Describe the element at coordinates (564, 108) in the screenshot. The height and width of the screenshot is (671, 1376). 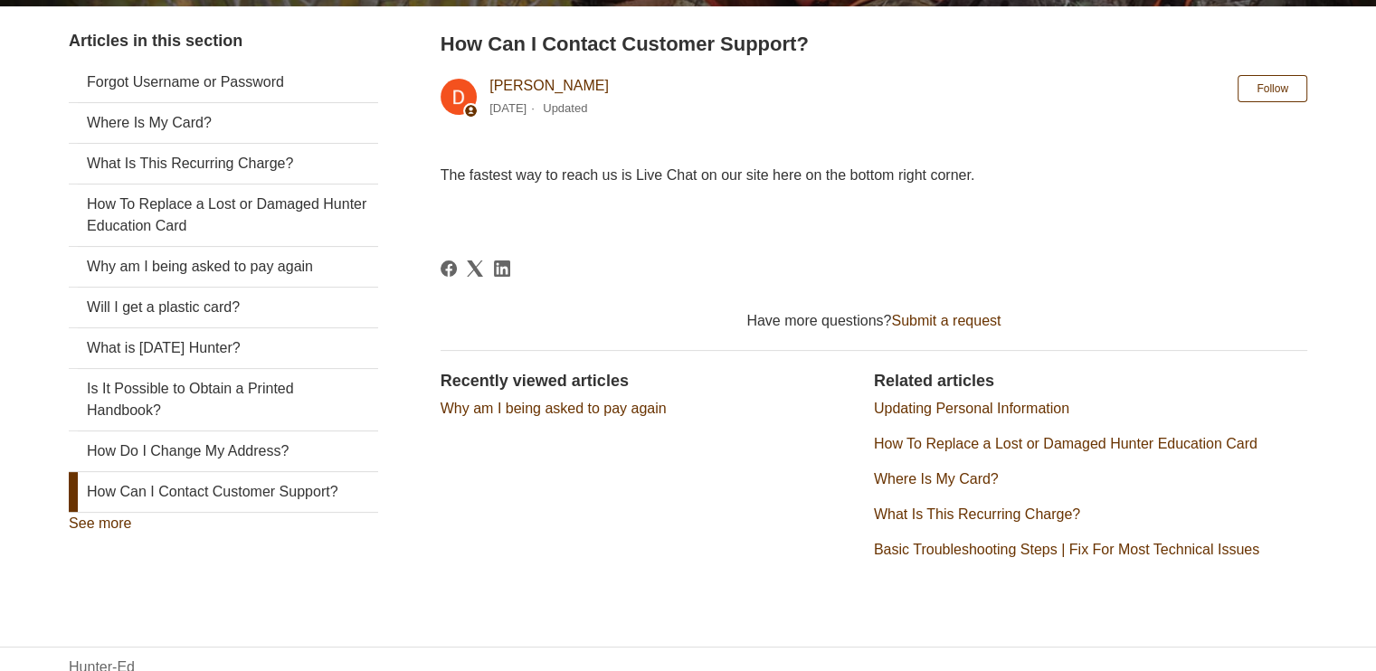
I see `li: Updated` at that location.